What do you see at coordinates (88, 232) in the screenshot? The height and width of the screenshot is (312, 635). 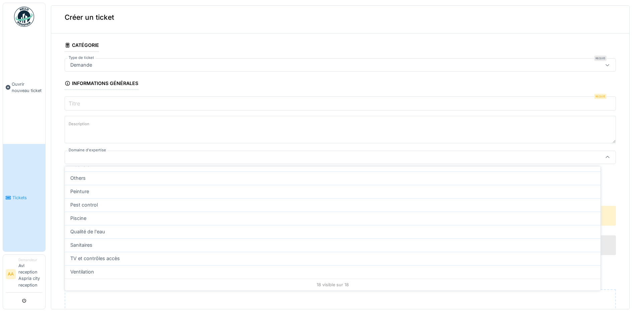 I see `span: Qualité de l'eau` at bounding box center [88, 232].